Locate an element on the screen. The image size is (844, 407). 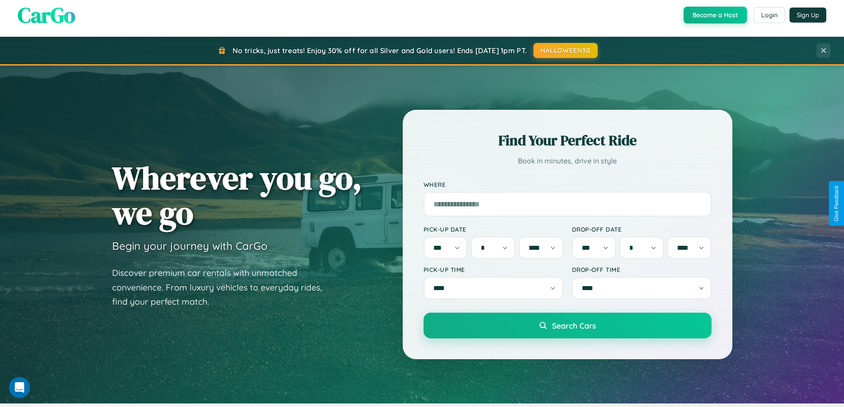
label: Where is located at coordinates (568, 184).